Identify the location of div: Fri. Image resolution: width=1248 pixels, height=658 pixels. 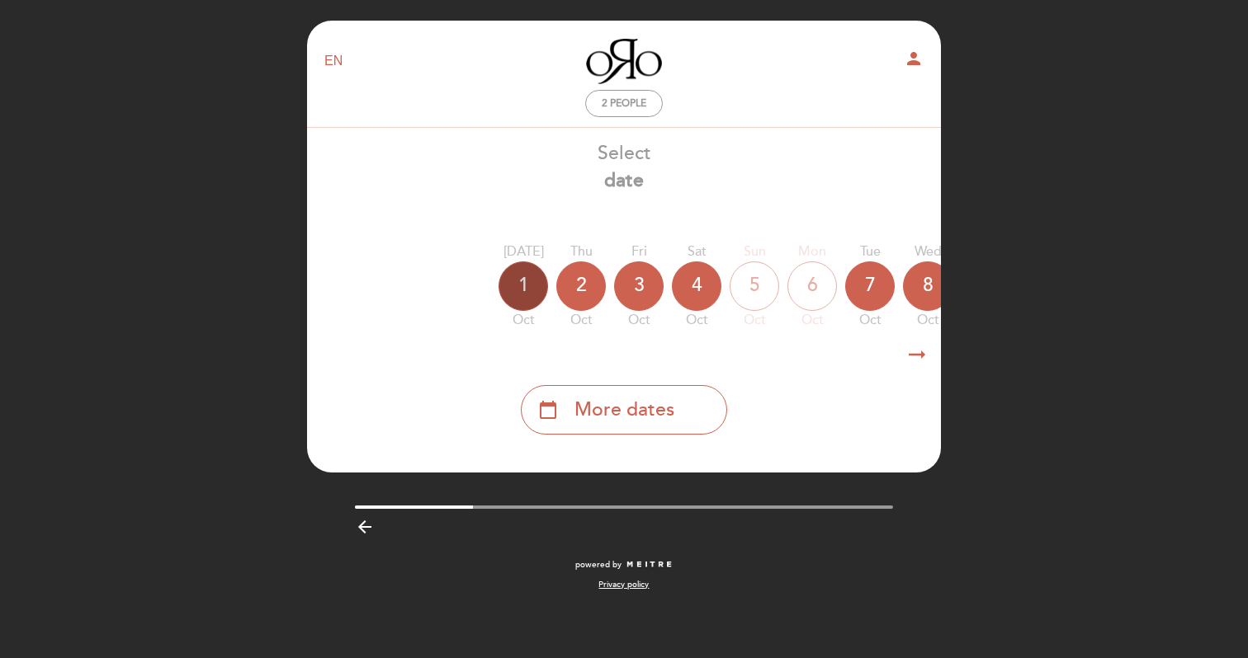
(639, 252).